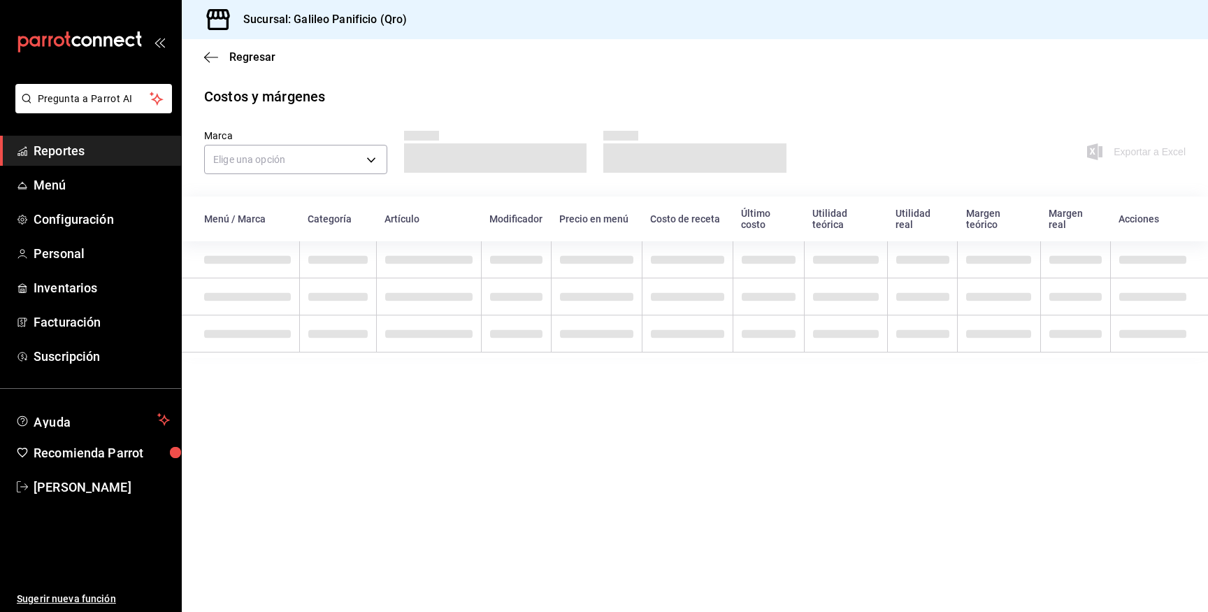  Describe the element at coordinates (94, 99) in the screenshot. I see `span: Pregunta a Parrot AI` at that location.